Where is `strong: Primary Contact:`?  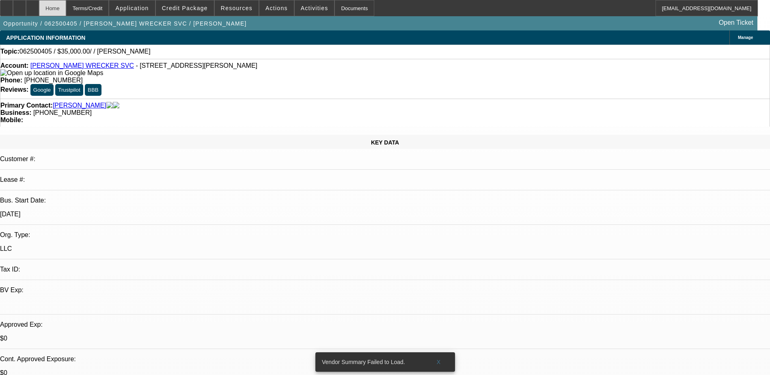 strong: Primary Contact: is located at coordinates (26, 106).